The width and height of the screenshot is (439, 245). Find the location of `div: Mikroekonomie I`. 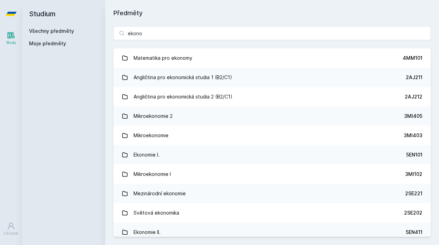

div: Mikroekonomie I is located at coordinates (152, 174).